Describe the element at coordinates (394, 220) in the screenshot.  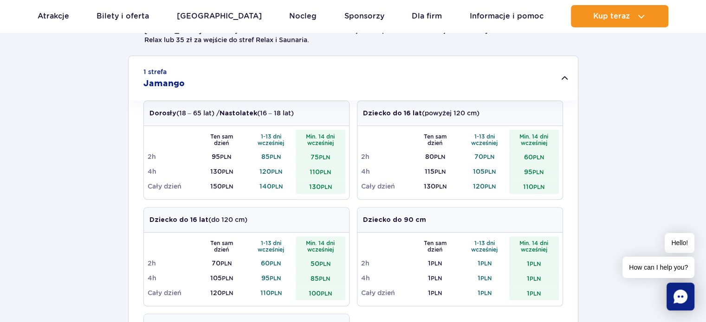
I see `strong: Dziecko do 90 cm` at that location.